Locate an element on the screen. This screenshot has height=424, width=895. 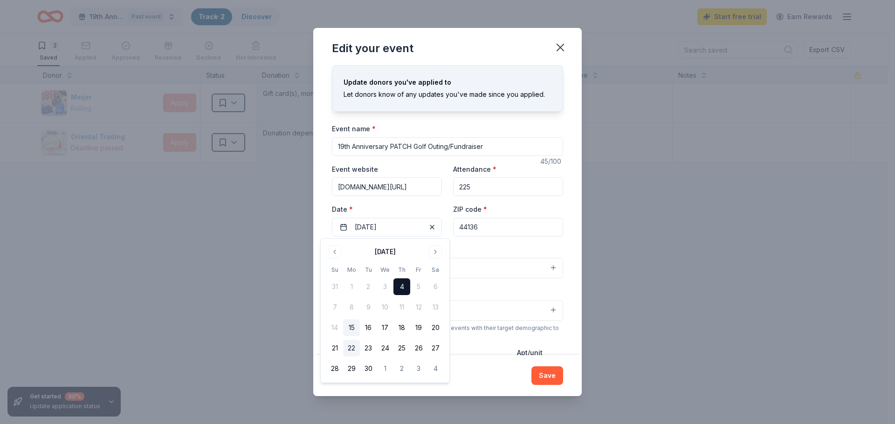
button: 18 is located at coordinates (402, 328).